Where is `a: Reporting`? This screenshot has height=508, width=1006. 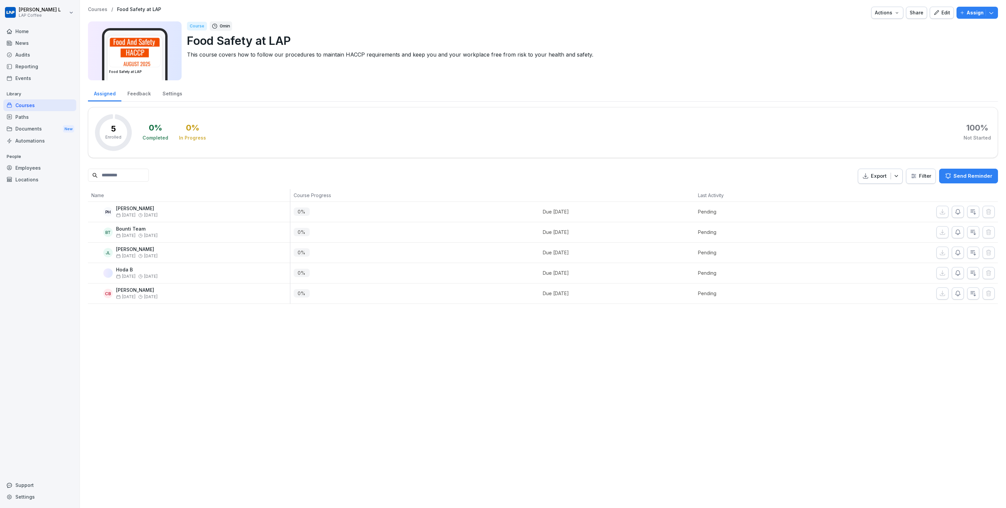 a: Reporting is located at coordinates (40, 66).